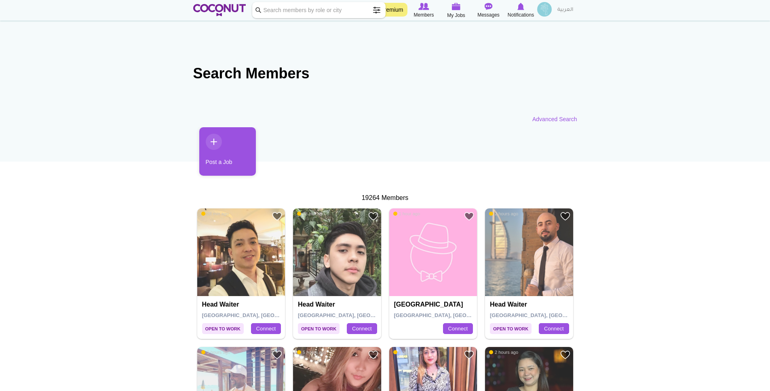  Describe the element at coordinates (488, 15) in the screenshot. I see `span: Messages` at that location.